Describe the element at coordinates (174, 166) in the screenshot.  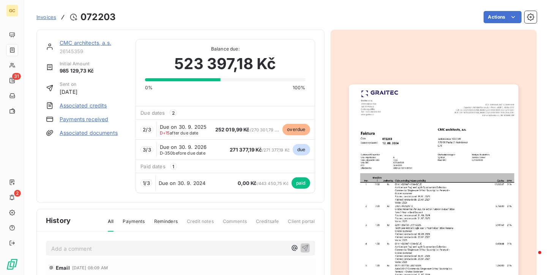
I see `span: 1` at that location.